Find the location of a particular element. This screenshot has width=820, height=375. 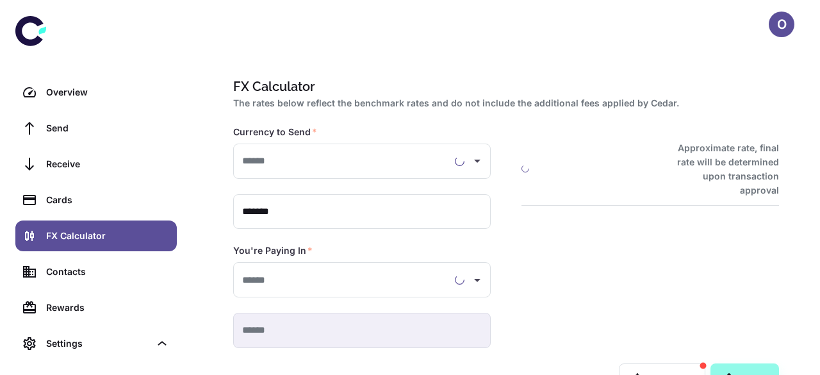

h1: FX Calculator is located at coordinates (503, 86).